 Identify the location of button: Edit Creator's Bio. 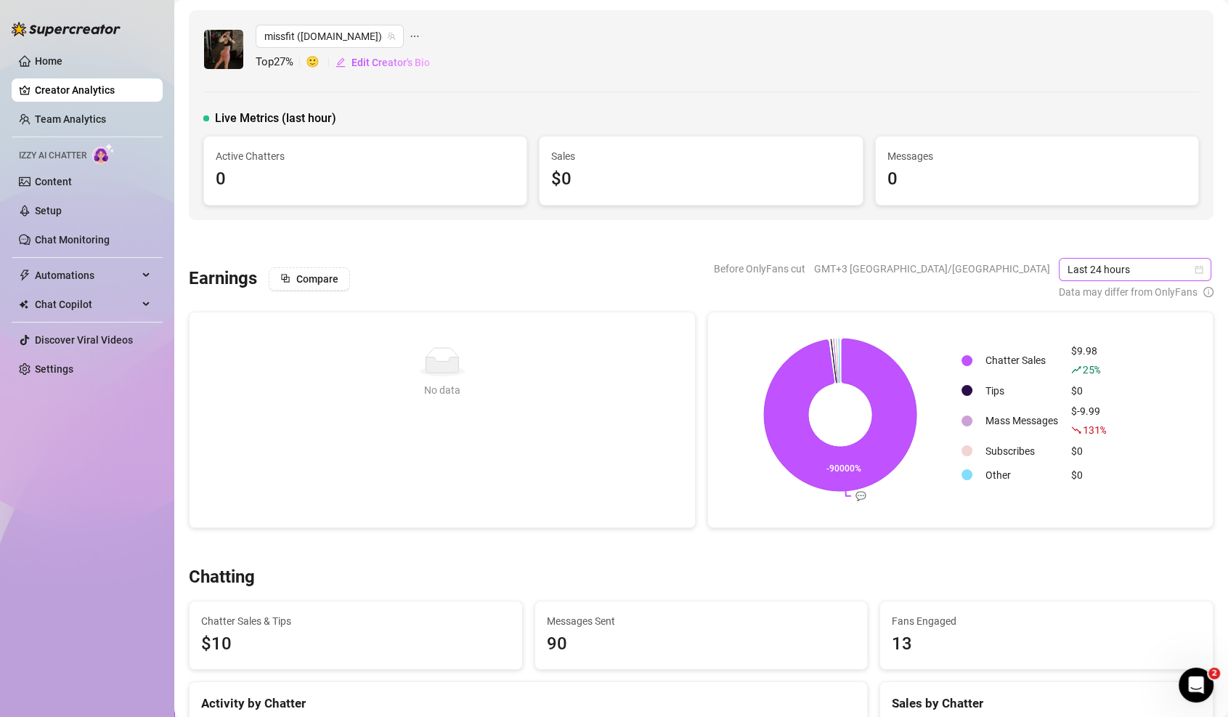
(383, 62).